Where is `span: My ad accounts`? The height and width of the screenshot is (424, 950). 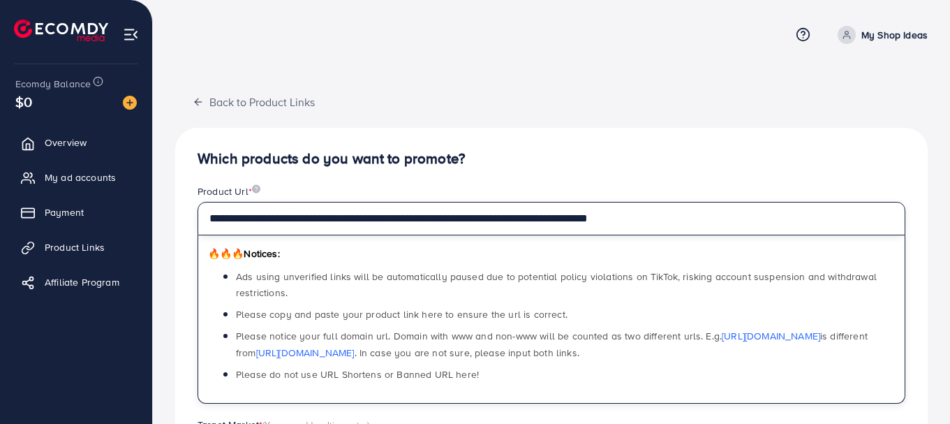 span: My ad accounts is located at coordinates (80, 177).